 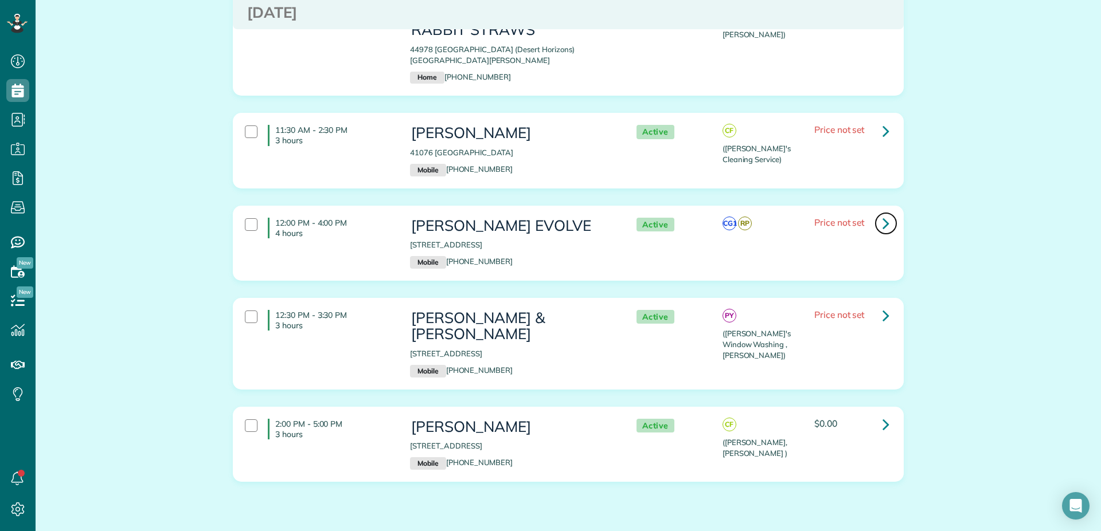 What do you see at coordinates (729, 316) in the screenshot?
I see `span: PY` at bounding box center [729, 316].